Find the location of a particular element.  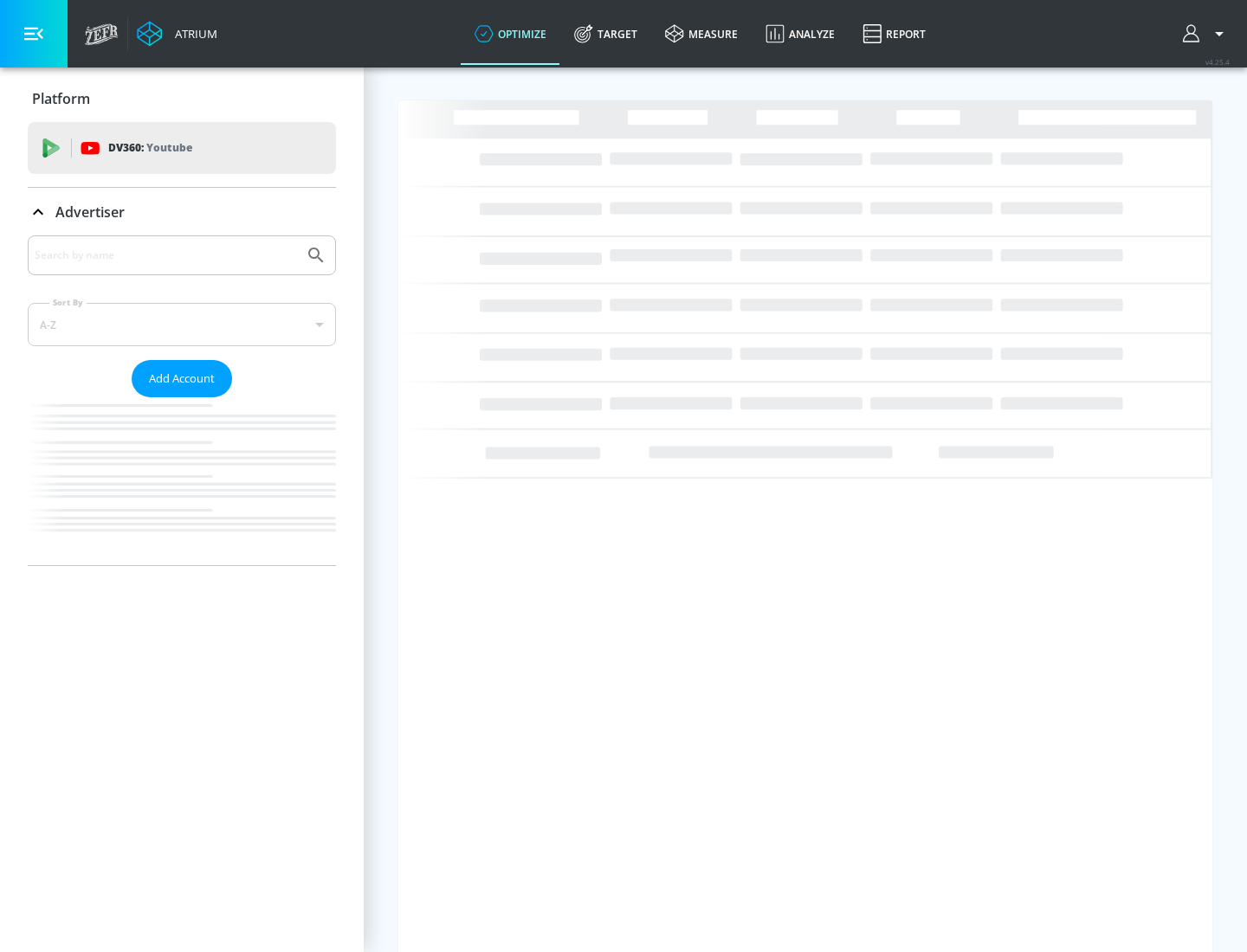

p: Platform is located at coordinates (61, 99).